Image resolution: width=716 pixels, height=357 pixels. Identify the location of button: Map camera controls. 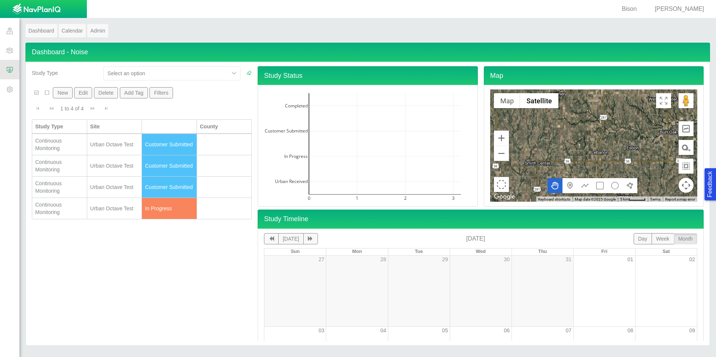
(686, 185).